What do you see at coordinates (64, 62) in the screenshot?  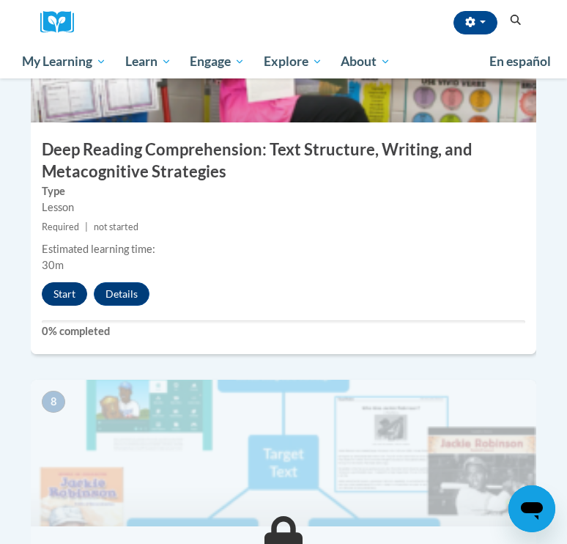 I see `span: My Learning` at bounding box center [64, 62].